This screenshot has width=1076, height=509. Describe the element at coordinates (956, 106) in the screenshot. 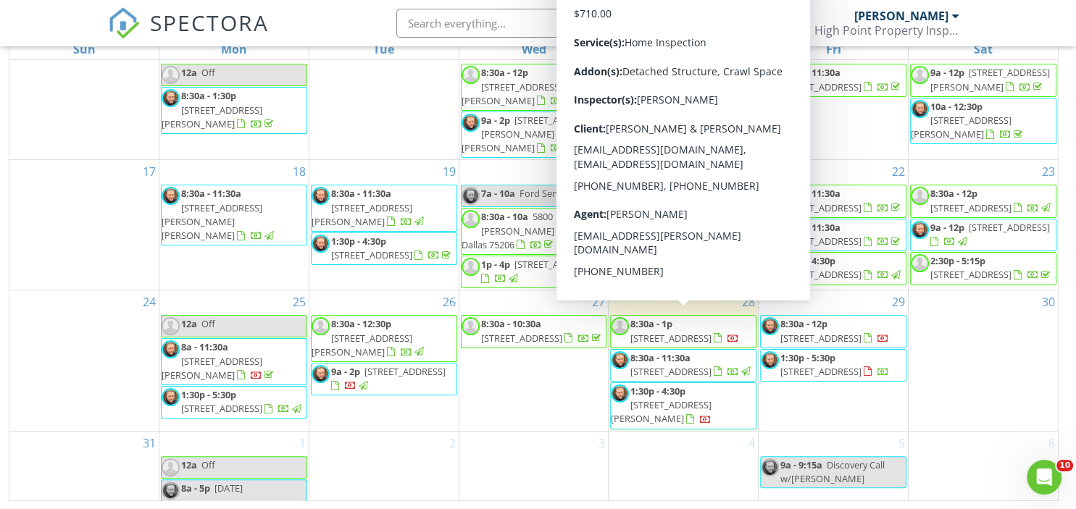

I see `span: 10a - 12:30p` at that location.